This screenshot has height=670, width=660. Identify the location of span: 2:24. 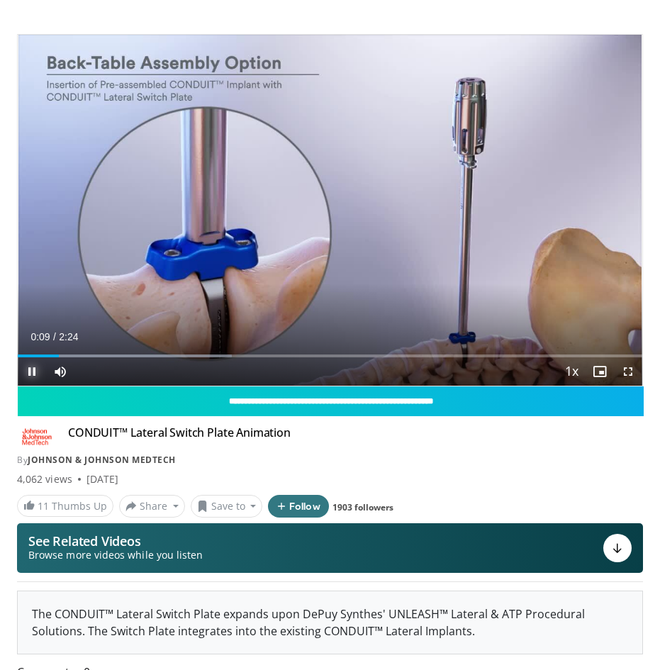
(68, 337).